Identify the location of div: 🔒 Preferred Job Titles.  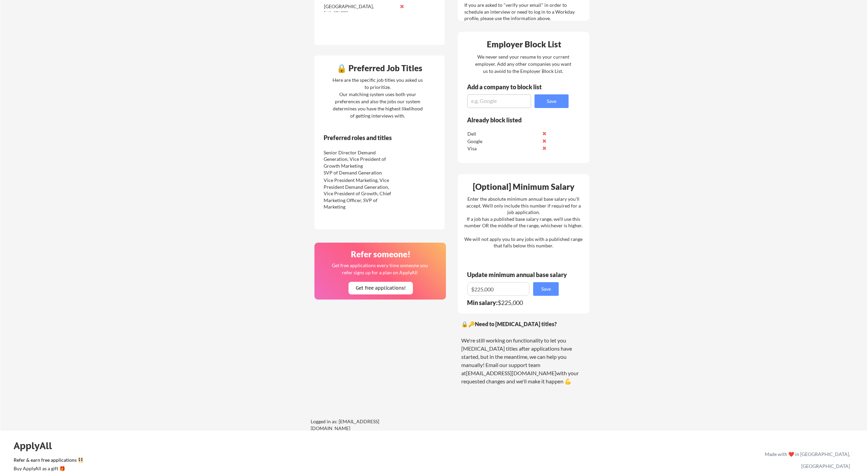
(379, 68).